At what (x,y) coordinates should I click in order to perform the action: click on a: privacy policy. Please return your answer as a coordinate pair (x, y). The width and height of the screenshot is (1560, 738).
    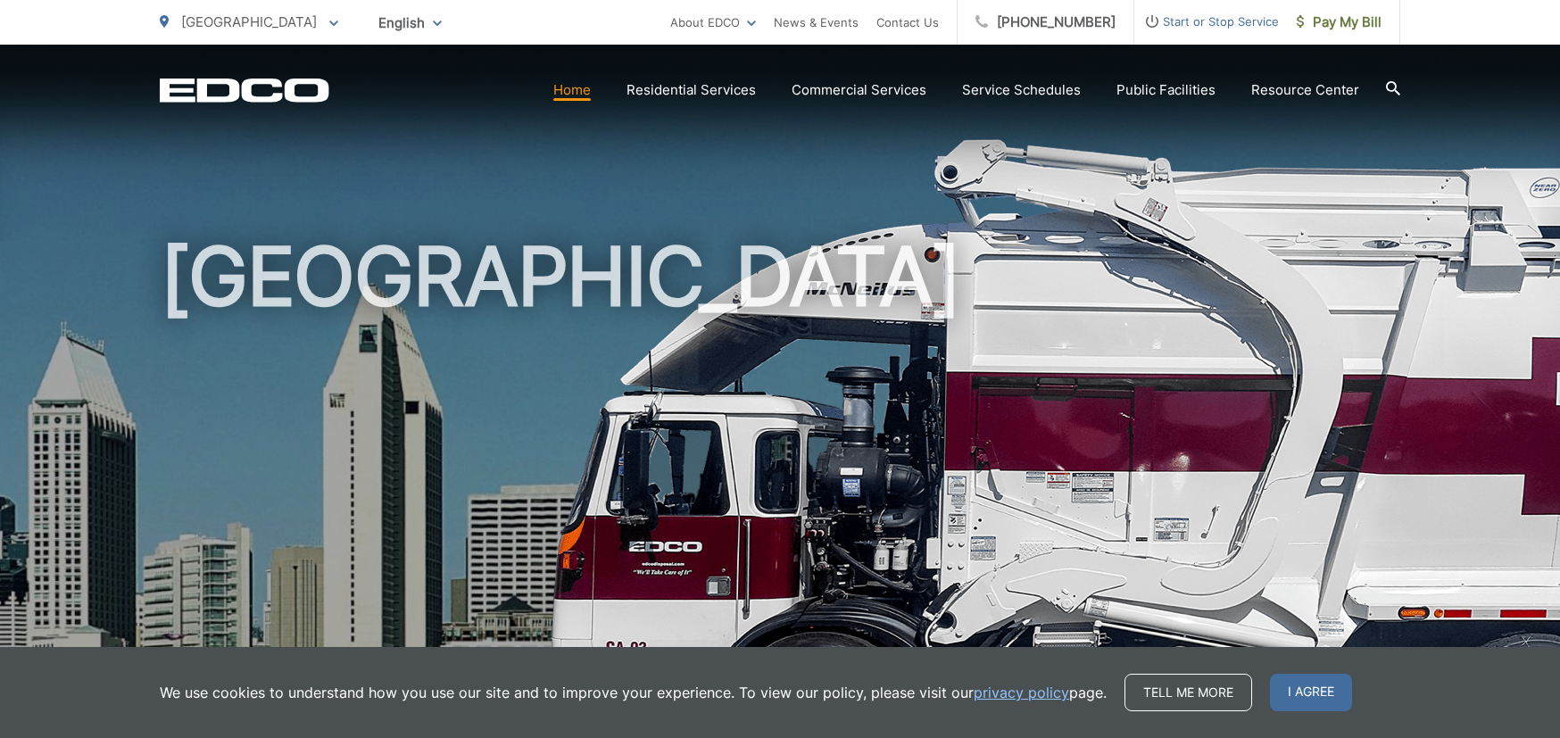
    Looking at the image, I should click on (1021, 693).